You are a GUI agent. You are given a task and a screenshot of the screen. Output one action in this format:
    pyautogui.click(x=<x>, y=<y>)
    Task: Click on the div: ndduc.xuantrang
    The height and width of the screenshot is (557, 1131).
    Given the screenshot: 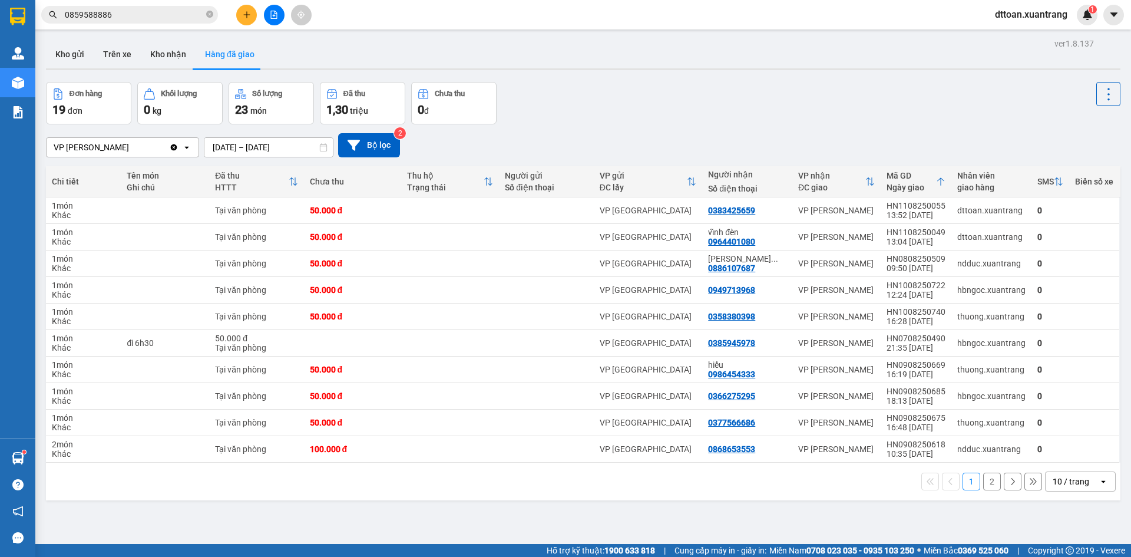 What is the action you would take?
    pyautogui.click(x=992, y=263)
    